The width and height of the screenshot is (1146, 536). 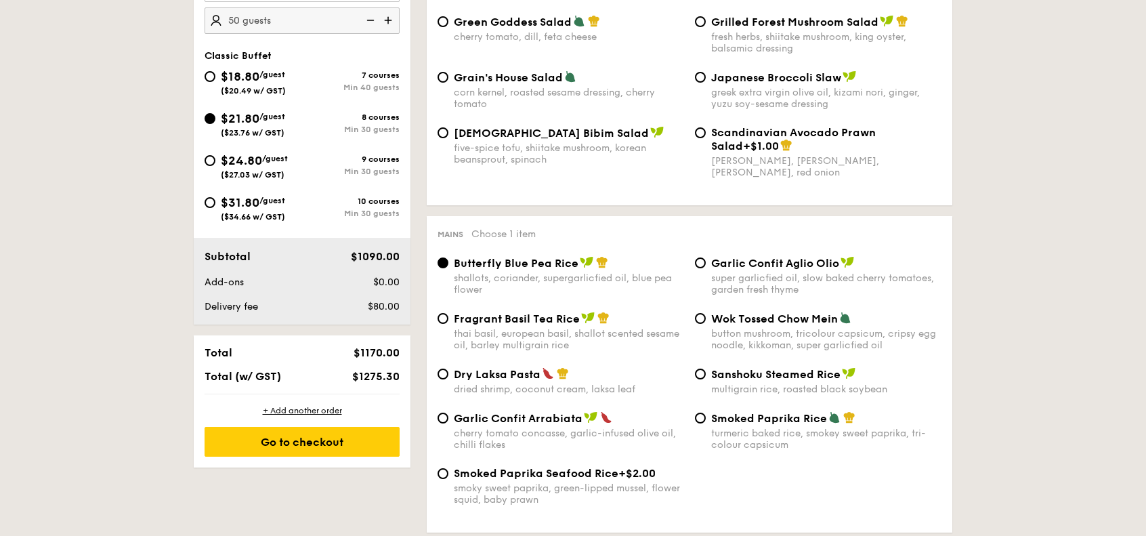 What do you see at coordinates (769, 418) in the screenshot?
I see `span: Smoked Paprika Rice` at bounding box center [769, 418].